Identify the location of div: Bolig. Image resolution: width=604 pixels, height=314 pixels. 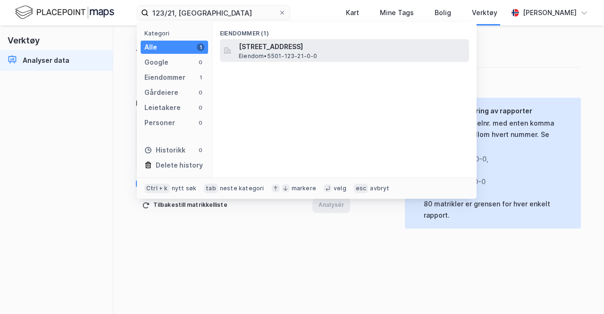
(443, 13).